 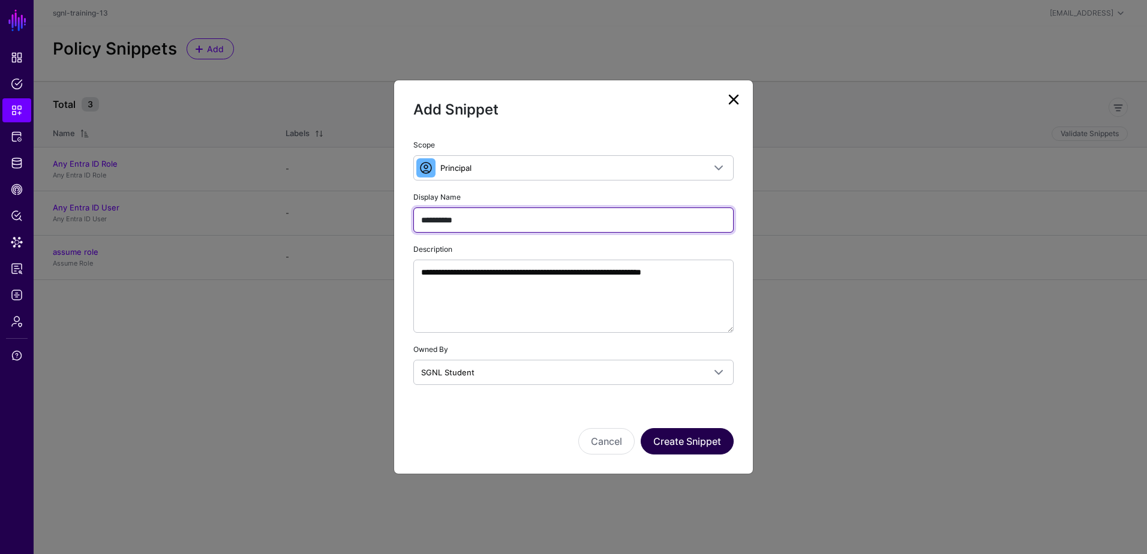 I want to click on label: Description, so click(x=432, y=250).